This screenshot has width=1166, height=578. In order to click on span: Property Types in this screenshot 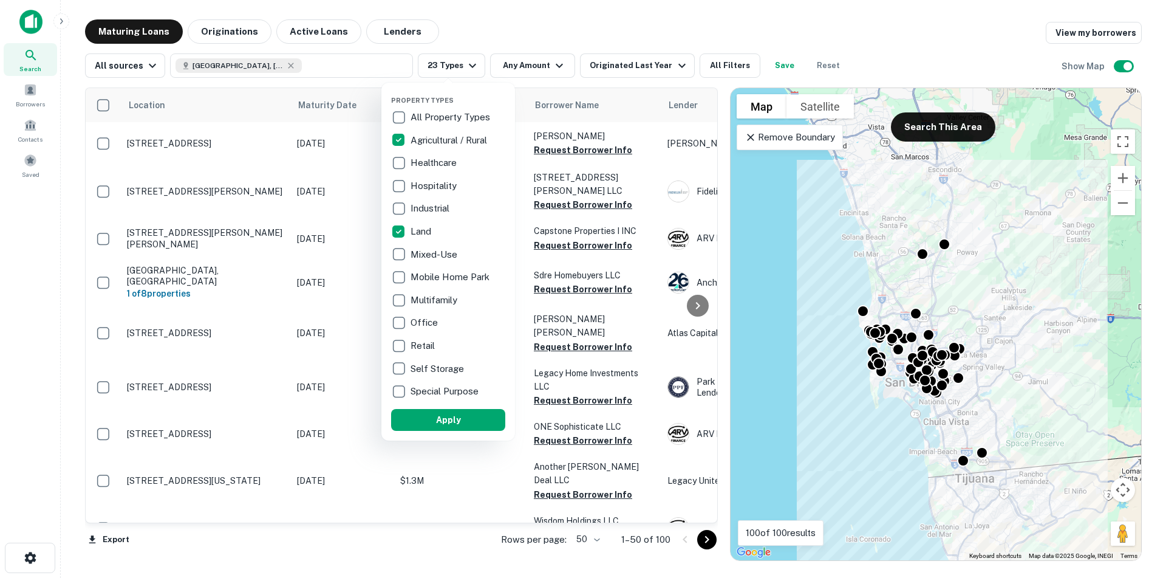, I will do `click(422, 100)`.